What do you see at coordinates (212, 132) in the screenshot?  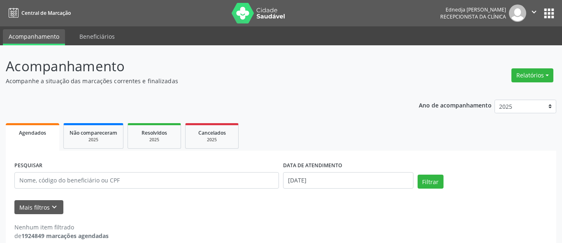 I see `span: Cancelados` at bounding box center [212, 132].